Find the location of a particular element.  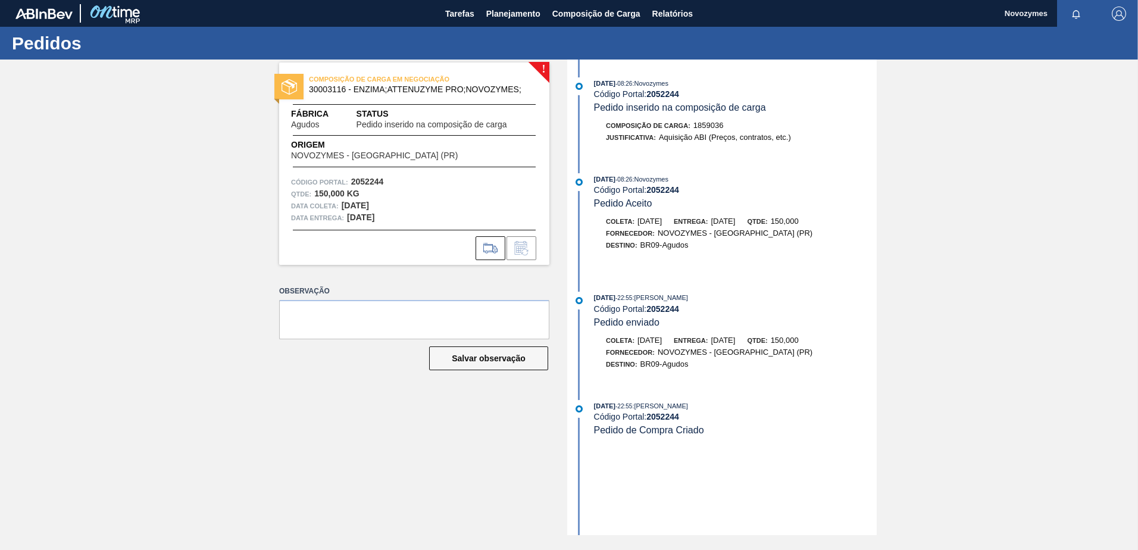

span: Planejamento is located at coordinates (513, 14).